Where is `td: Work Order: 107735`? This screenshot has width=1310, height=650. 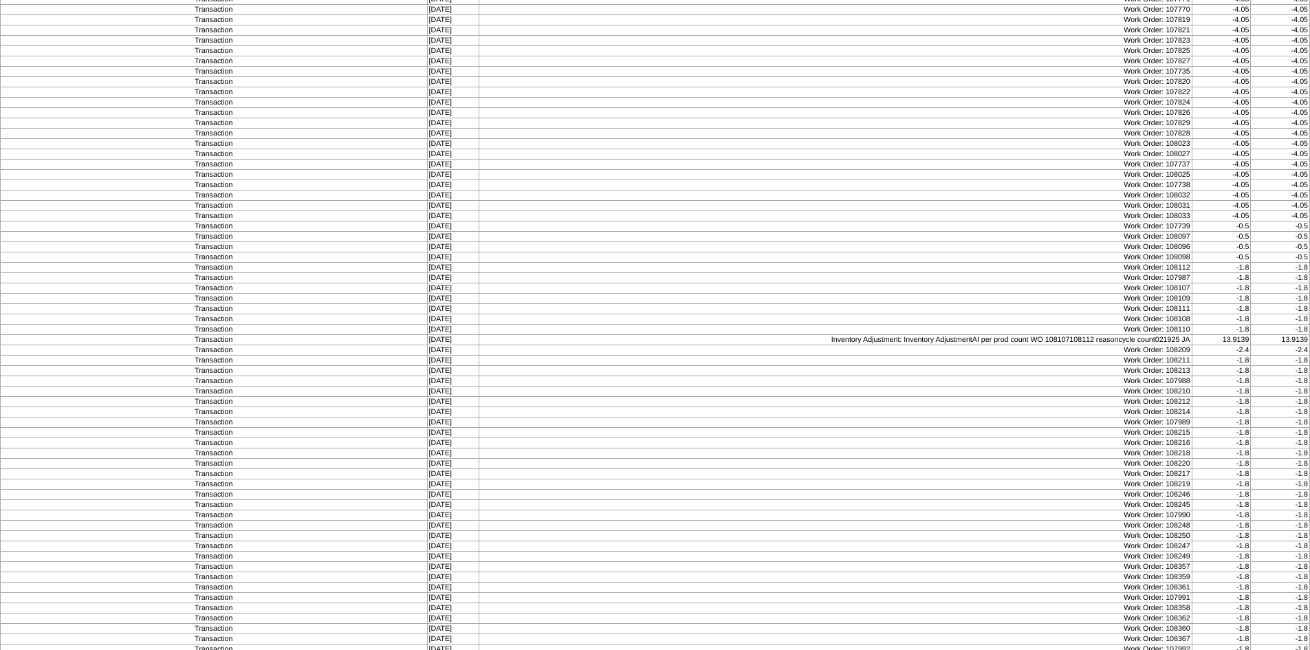 td: Work Order: 107735 is located at coordinates (835, 72).